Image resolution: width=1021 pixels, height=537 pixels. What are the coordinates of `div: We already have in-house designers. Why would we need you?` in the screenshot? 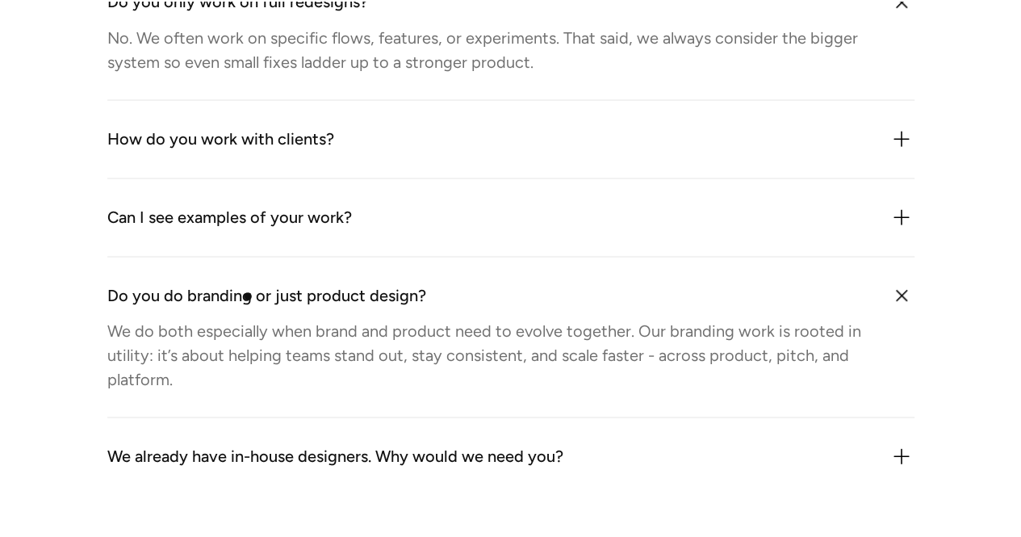 It's located at (335, 456).